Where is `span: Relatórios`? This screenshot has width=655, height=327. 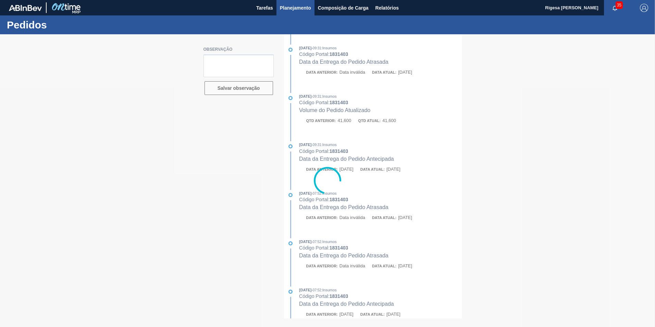
span: Relatórios is located at coordinates (387, 8).